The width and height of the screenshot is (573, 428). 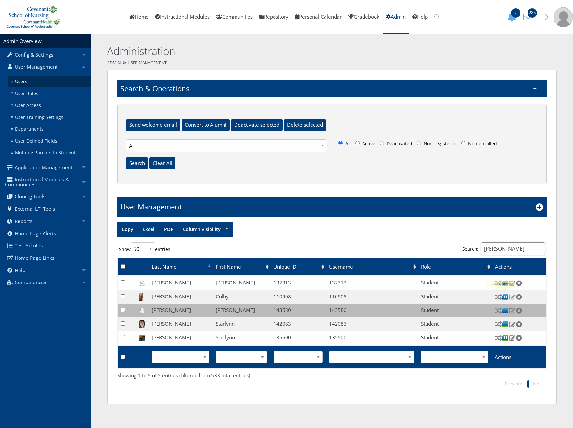 What do you see at coordinates (463, 143) in the screenshot?
I see `input: Non-enrolled` at bounding box center [463, 143].